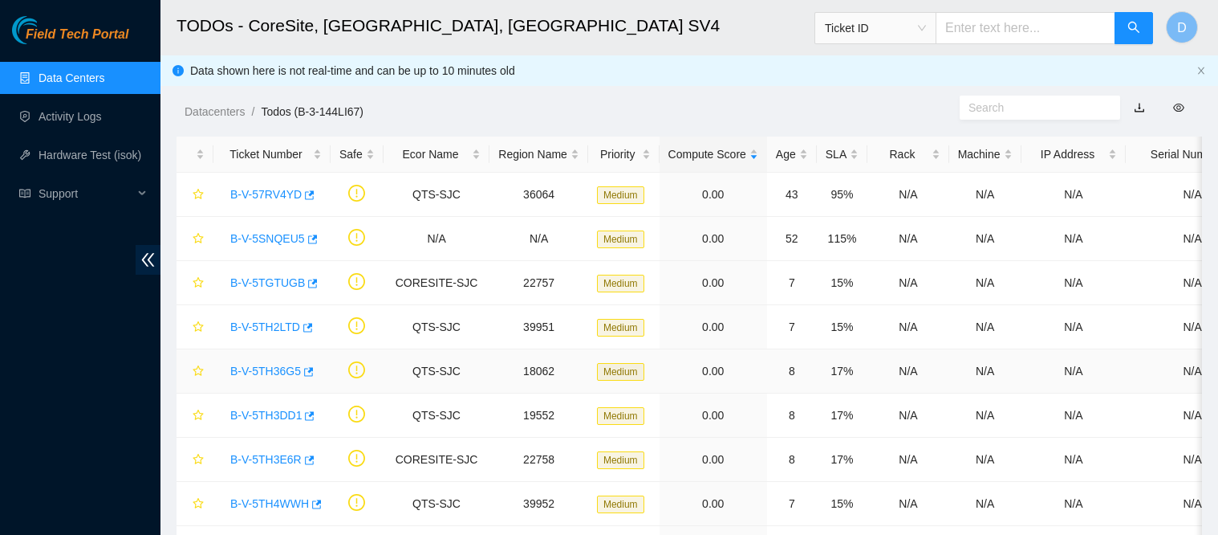 Image resolution: width=1218 pixels, height=535 pixels. What do you see at coordinates (792, 194) in the screenshot?
I see `td: 43` at bounding box center [792, 194].